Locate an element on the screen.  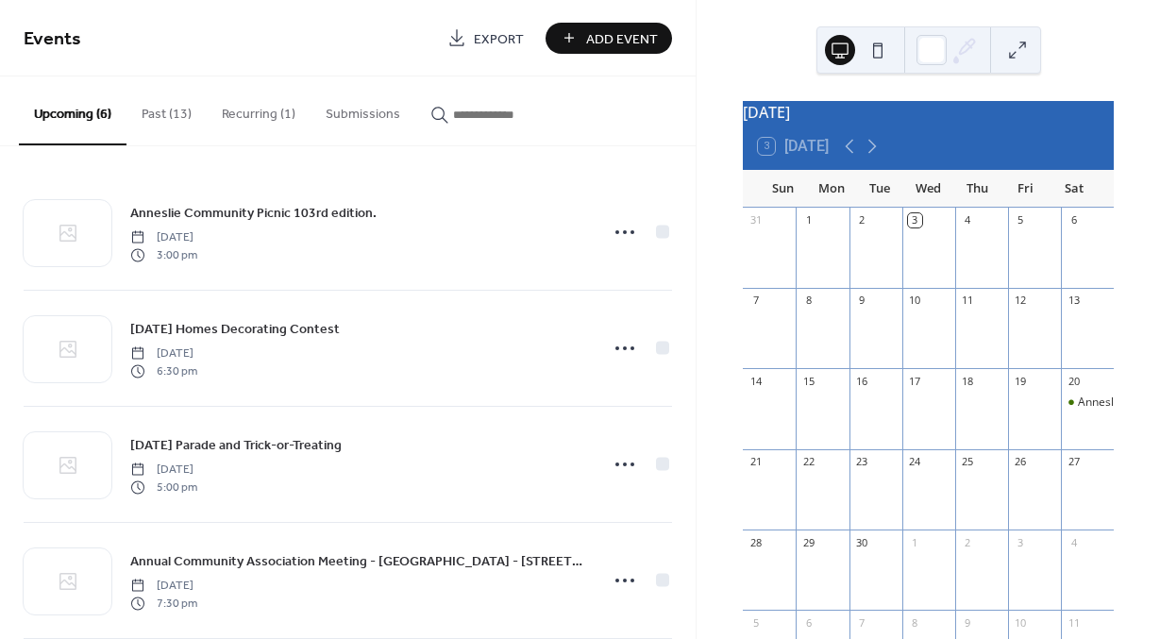
span: 7:30 pm is located at coordinates (163, 603).